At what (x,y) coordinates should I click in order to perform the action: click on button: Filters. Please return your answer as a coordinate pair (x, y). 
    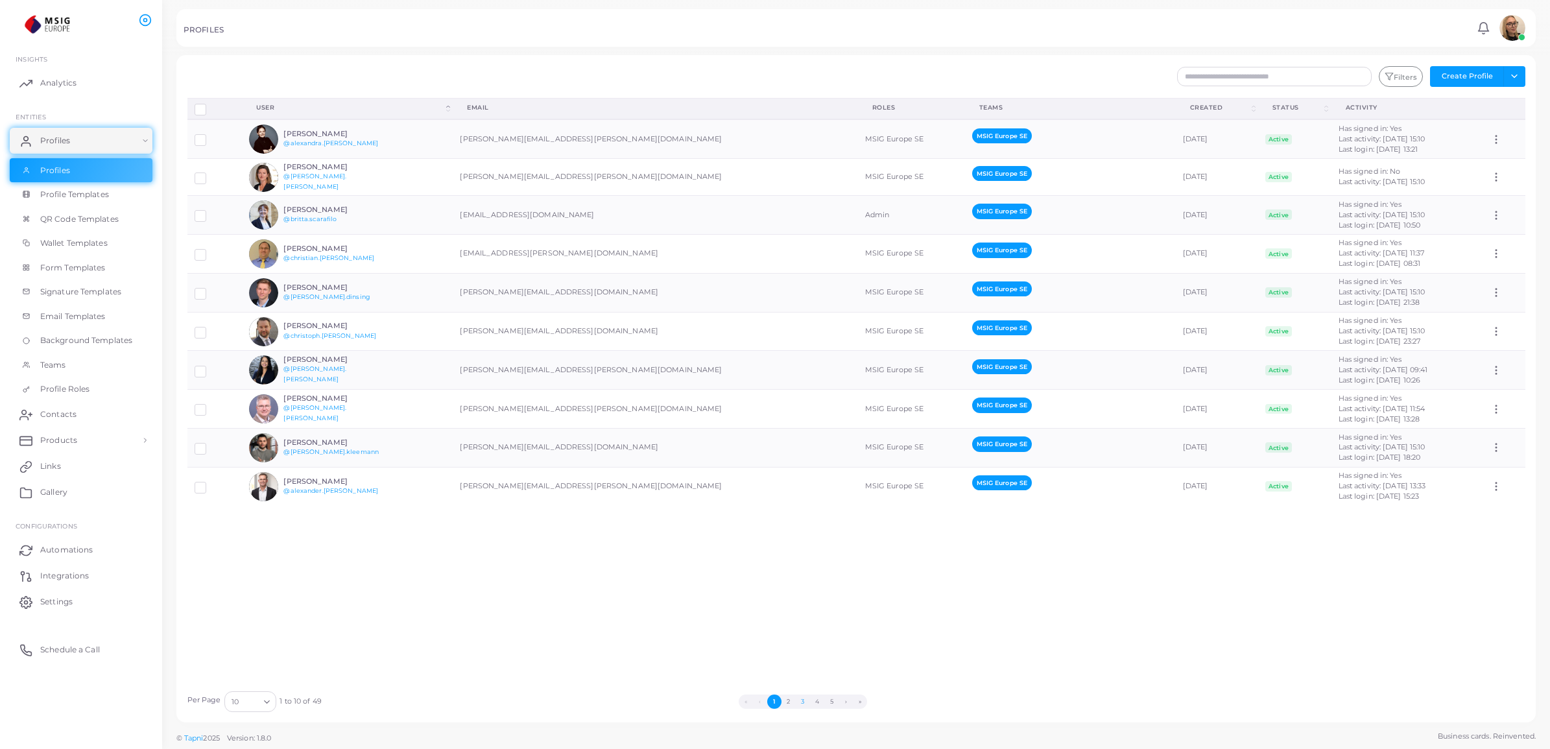
    Looking at the image, I should click on (1401, 77).